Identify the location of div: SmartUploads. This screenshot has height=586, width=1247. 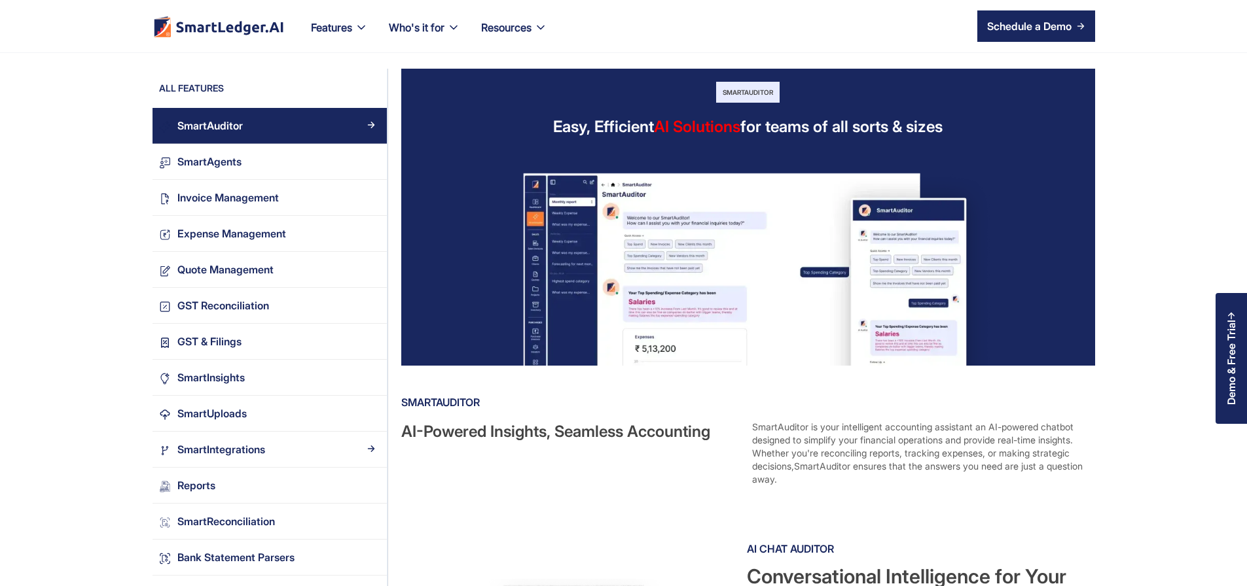
(212, 414).